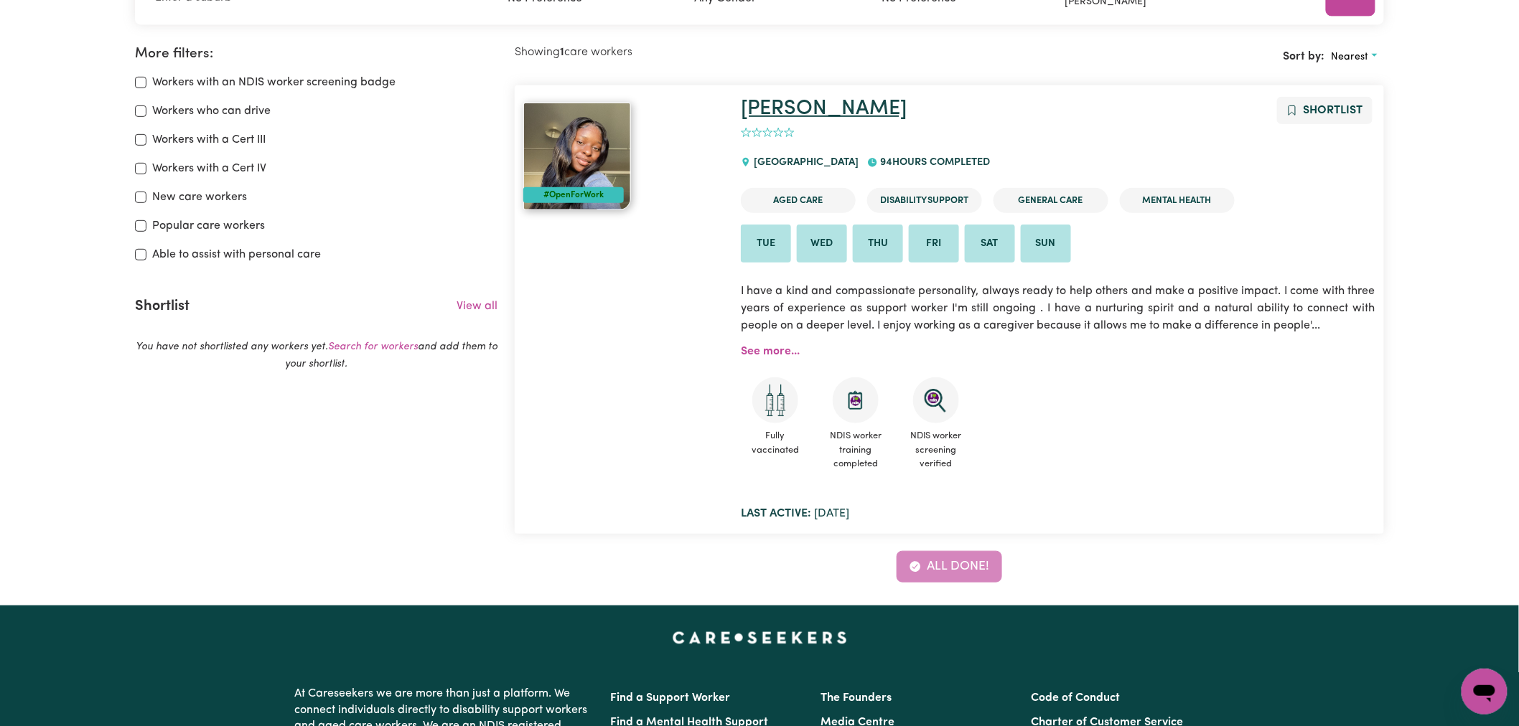 This screenshot has width=1519, height=726. Describe the element at coordinates (373, 347) in the screenshot. I see `a: Search for workers` at that location.